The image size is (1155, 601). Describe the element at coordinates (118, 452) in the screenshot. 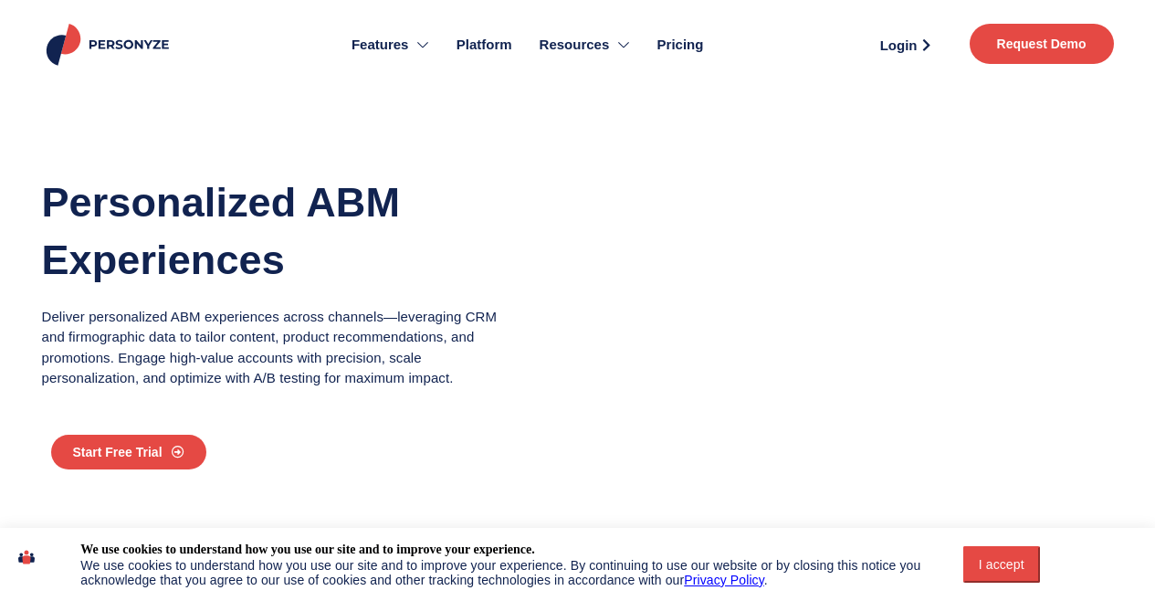

I see `span: Start Free Trial` at that location.